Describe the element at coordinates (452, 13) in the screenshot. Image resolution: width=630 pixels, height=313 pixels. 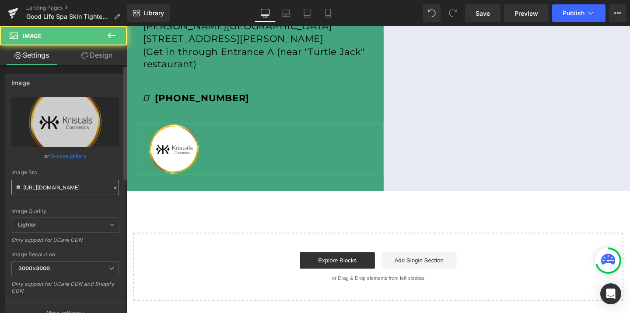
I see `button: Redo` at that location.